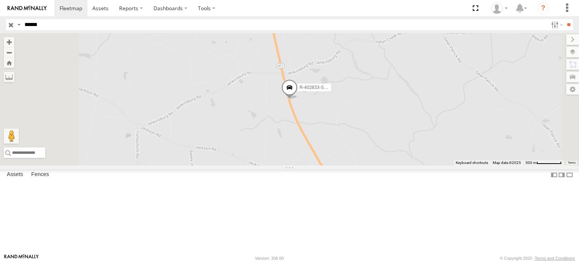 The height and width of the screenshot is (262, 579). Describe the element at coordinates (544, 163) in the screenshot. I see `button: Map Scale: 500 m per 63 pixels` at that location.